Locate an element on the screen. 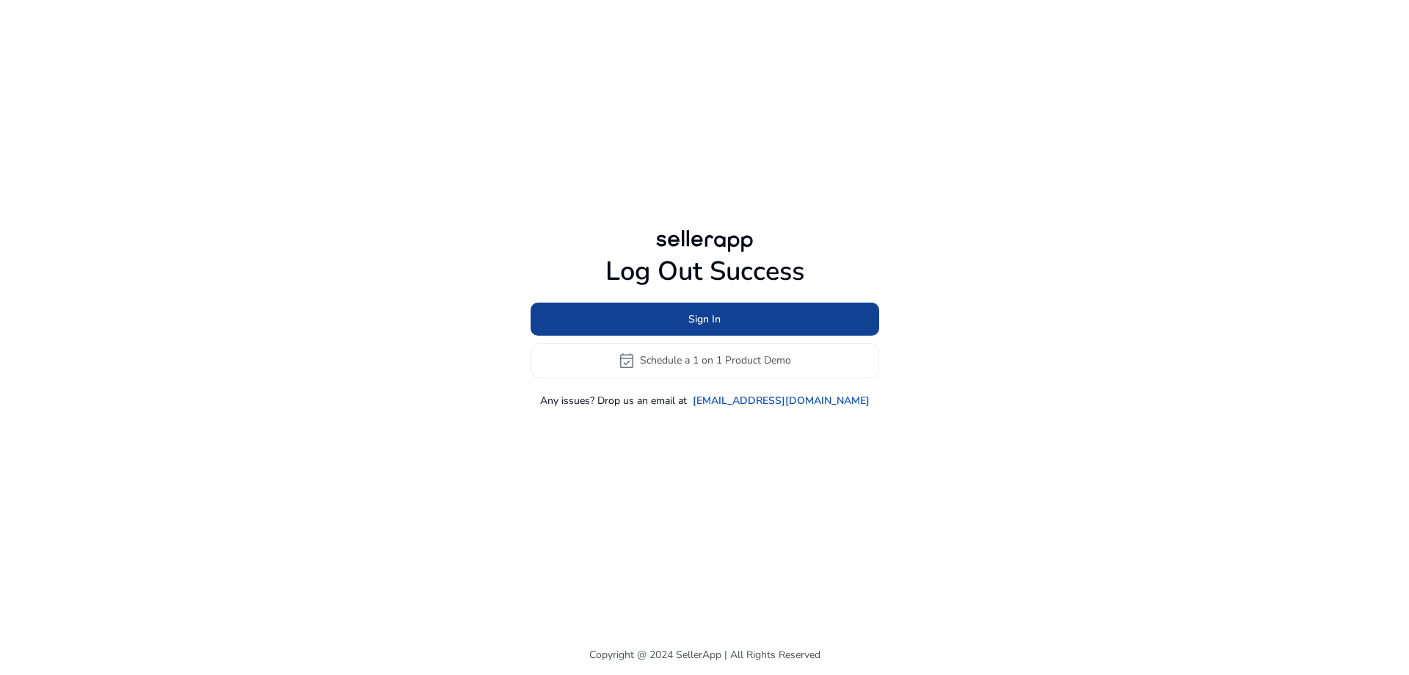 This screenshot has width=1409, height=675. p: Any issues? Drop us an email at is located at coordinates (614, 400).